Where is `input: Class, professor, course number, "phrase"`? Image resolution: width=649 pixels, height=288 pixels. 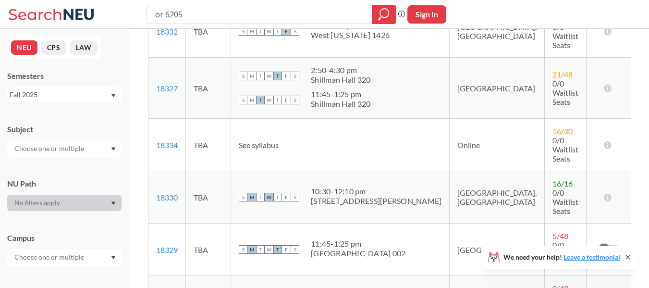
input: Class, professor, course number, "phrase" is located at coordinates (259, 14).